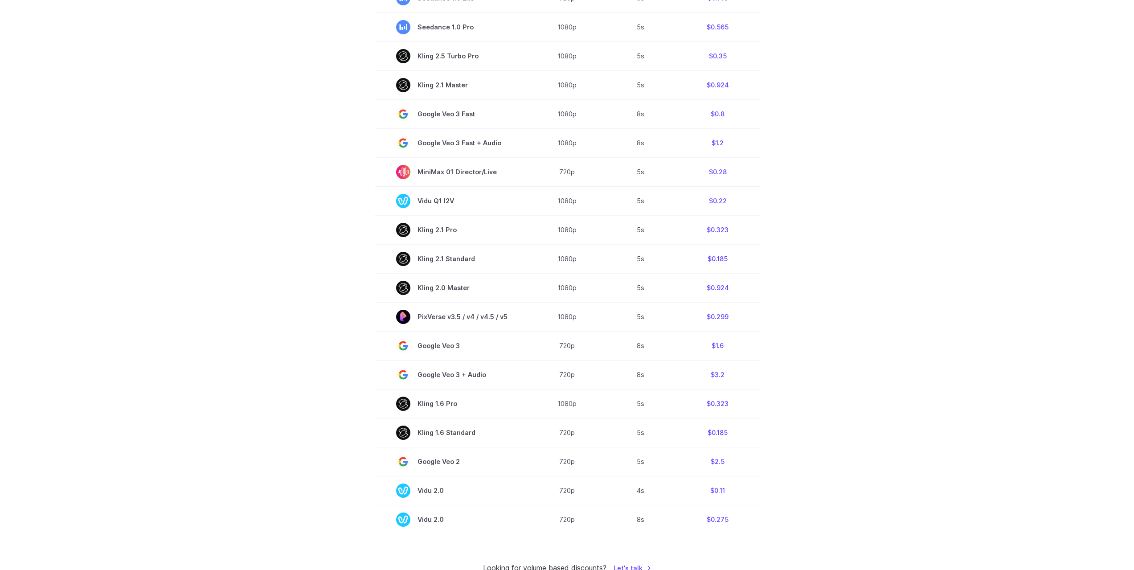 The width and height of the screenshot is (1134, 570). Describe the element at coordinates (452, 85) in the screenshot. I see `span: Kling 2.1 Master` at that location.